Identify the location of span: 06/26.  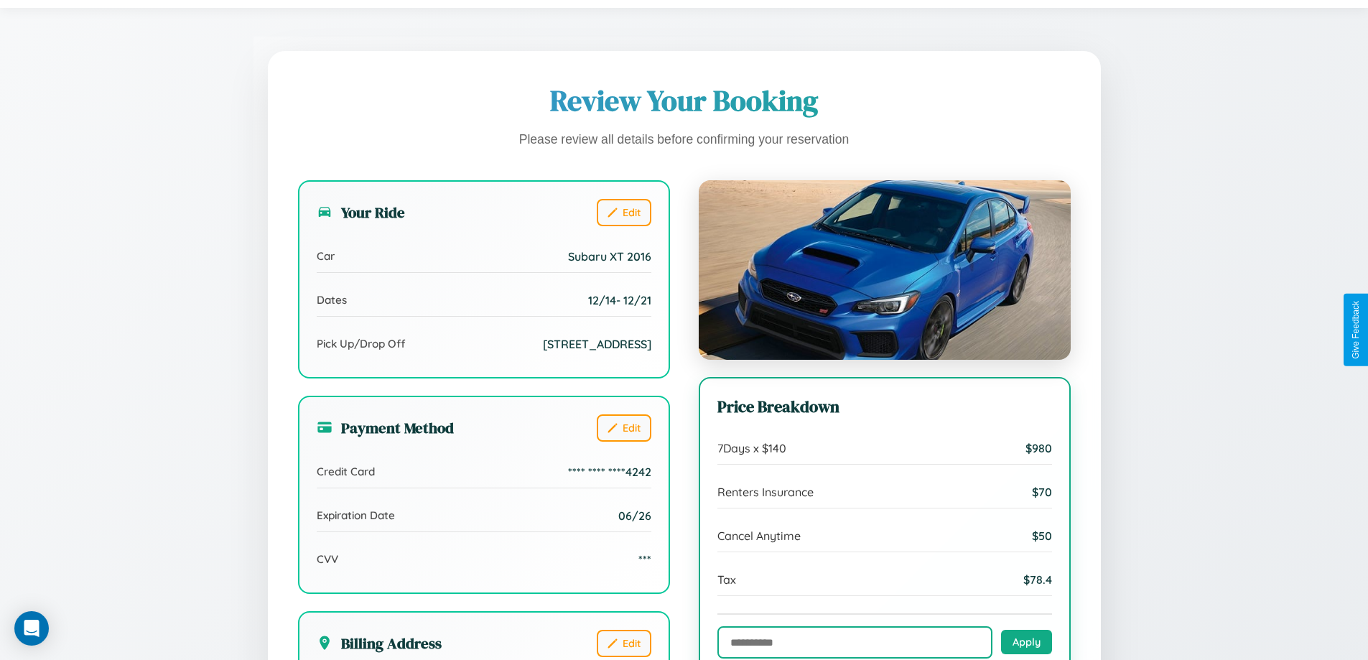
(635, 515).